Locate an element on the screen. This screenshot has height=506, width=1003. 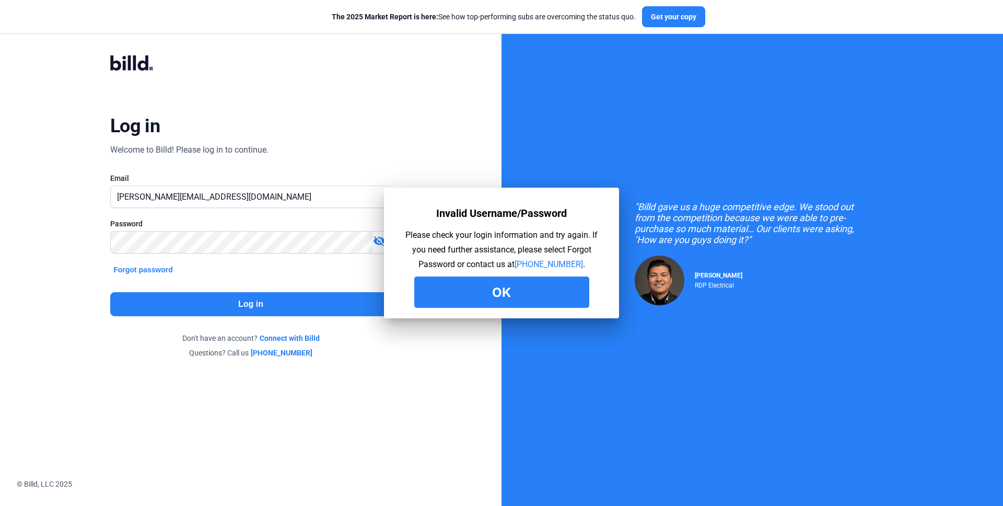
button: Ok is located at coordinates (501, 292).